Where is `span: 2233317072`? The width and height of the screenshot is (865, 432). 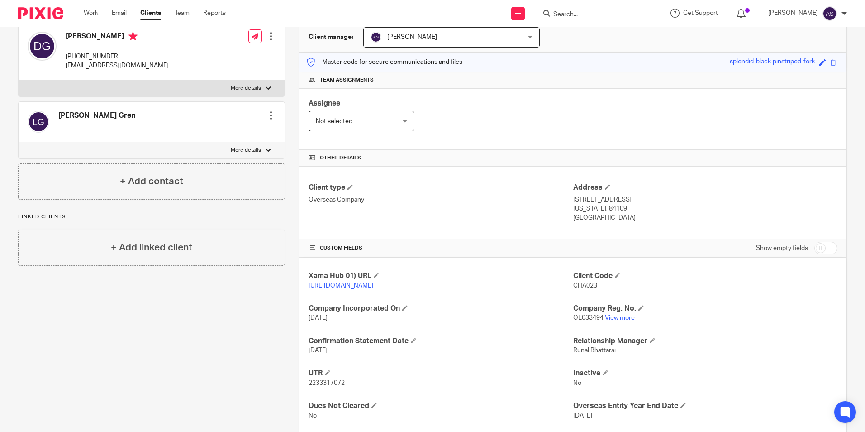 span: 2233317072 is located at coordinates (327, 383).